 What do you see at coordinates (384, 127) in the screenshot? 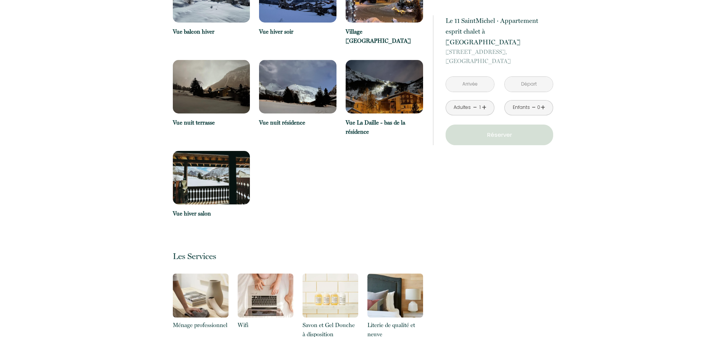
I see `p: Vue La Daille - bas de la résidence` at bounding box center [384, 127].